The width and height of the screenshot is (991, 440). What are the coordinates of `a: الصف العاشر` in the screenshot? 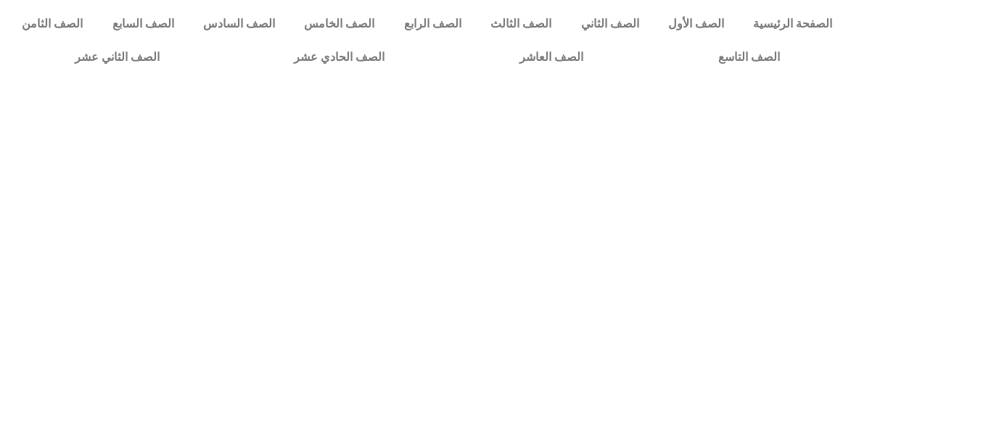 It's located at (551, 57).